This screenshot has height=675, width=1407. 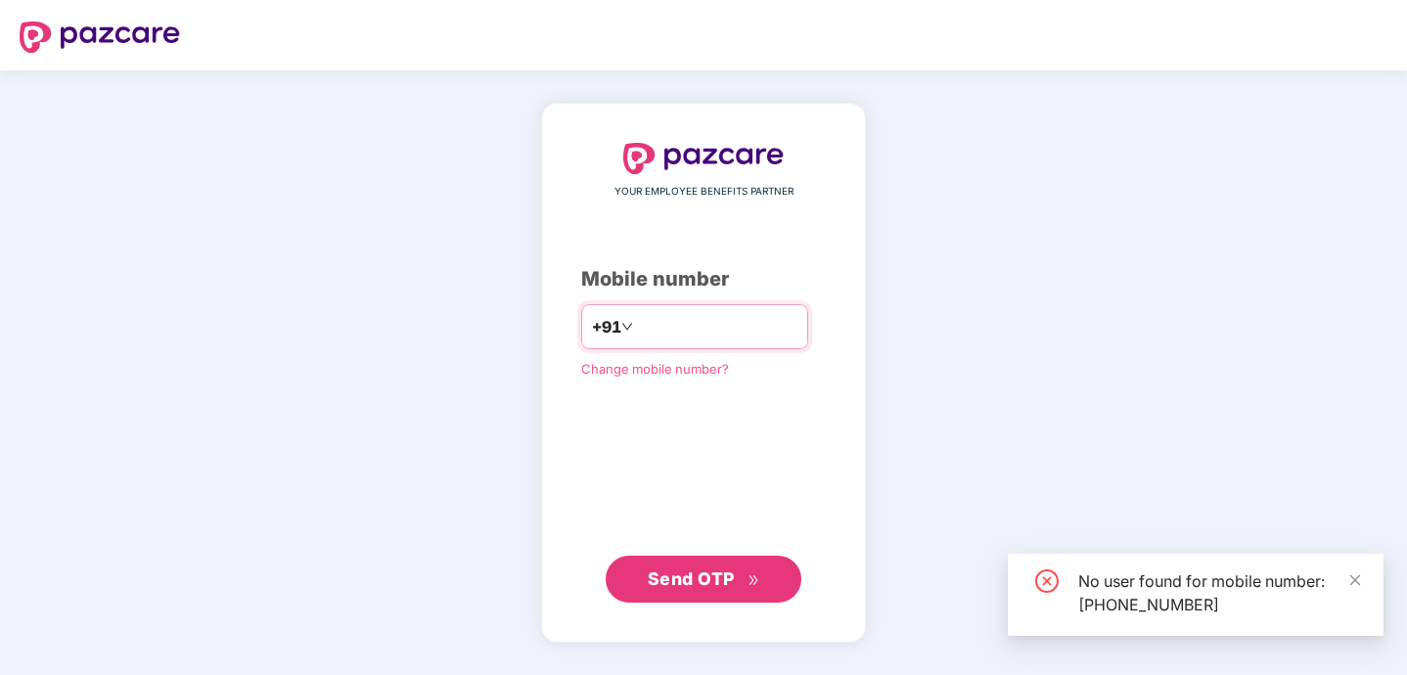 I want to click on span: close-circle, so click(x=1047, y=581).